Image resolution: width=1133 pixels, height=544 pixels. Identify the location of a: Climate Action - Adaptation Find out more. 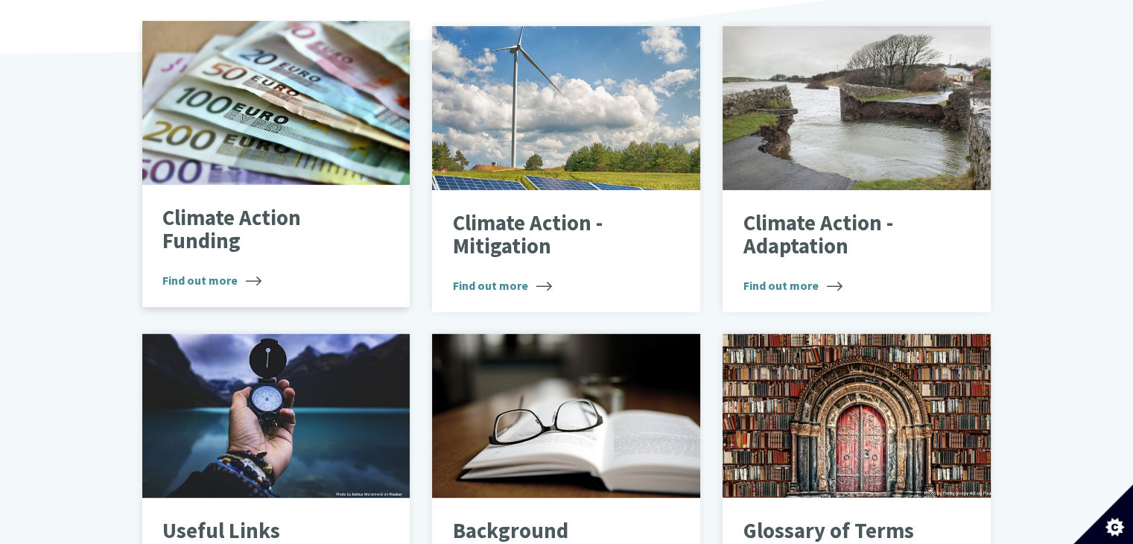
(857, 169).